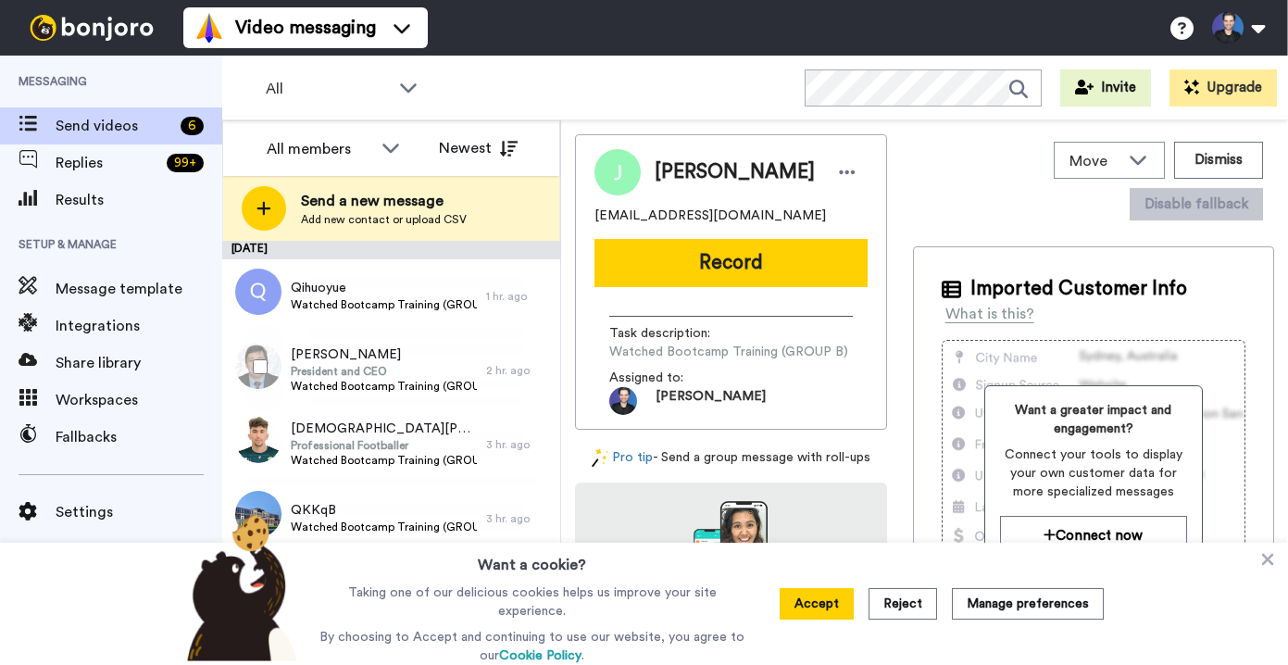 This screenshot has height=665, width=1288. What do you see at coordinates (139, 400) in the screenshot?
I see `span: Workspaces` at bounding box center [139, 400].